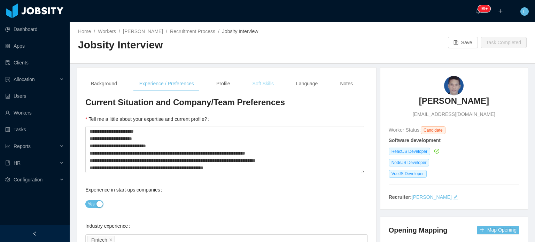 This screenshot has width=535, height=242. I want to click on img: 067d5a60-5fe8-11e9-92b6-bb9f7692b917_68d54b6639f95-90w.png, so click(454, 86).